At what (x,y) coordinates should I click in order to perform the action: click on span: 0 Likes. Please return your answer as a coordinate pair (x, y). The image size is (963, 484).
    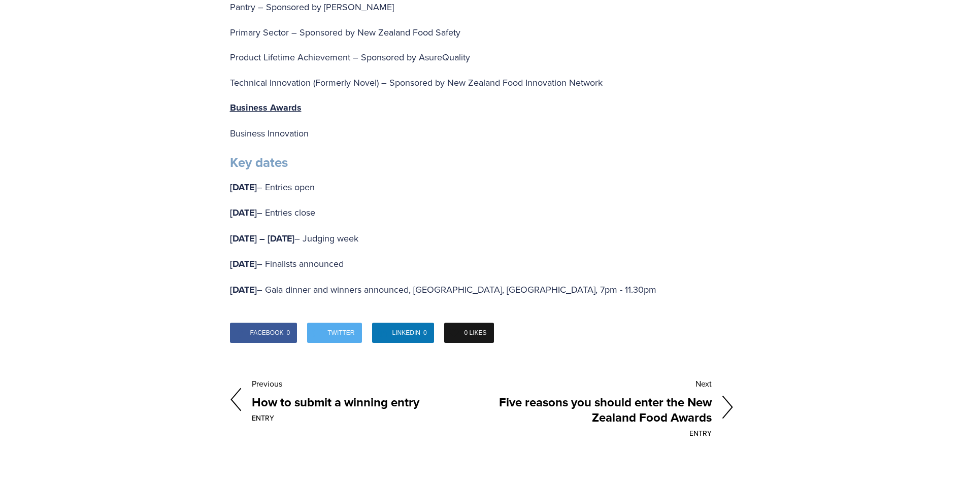
    Looking at the image, I should click on (476, 333).